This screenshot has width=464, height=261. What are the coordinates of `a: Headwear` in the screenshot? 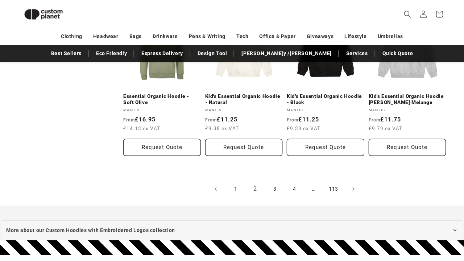 It's located at (106, 36).